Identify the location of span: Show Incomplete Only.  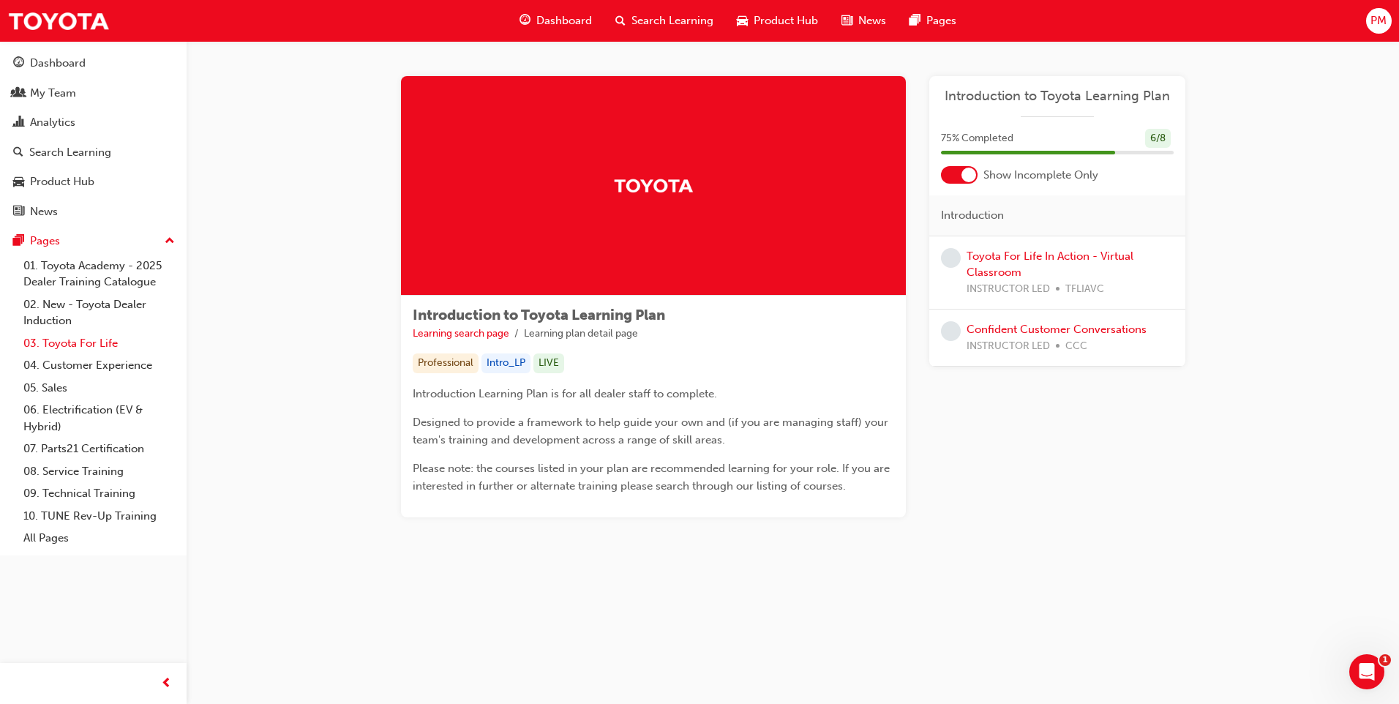
(1040, 175).